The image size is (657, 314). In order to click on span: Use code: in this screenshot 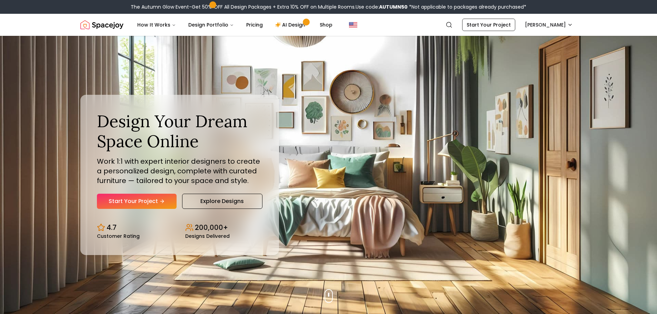, I will do `click(381, 7)`.